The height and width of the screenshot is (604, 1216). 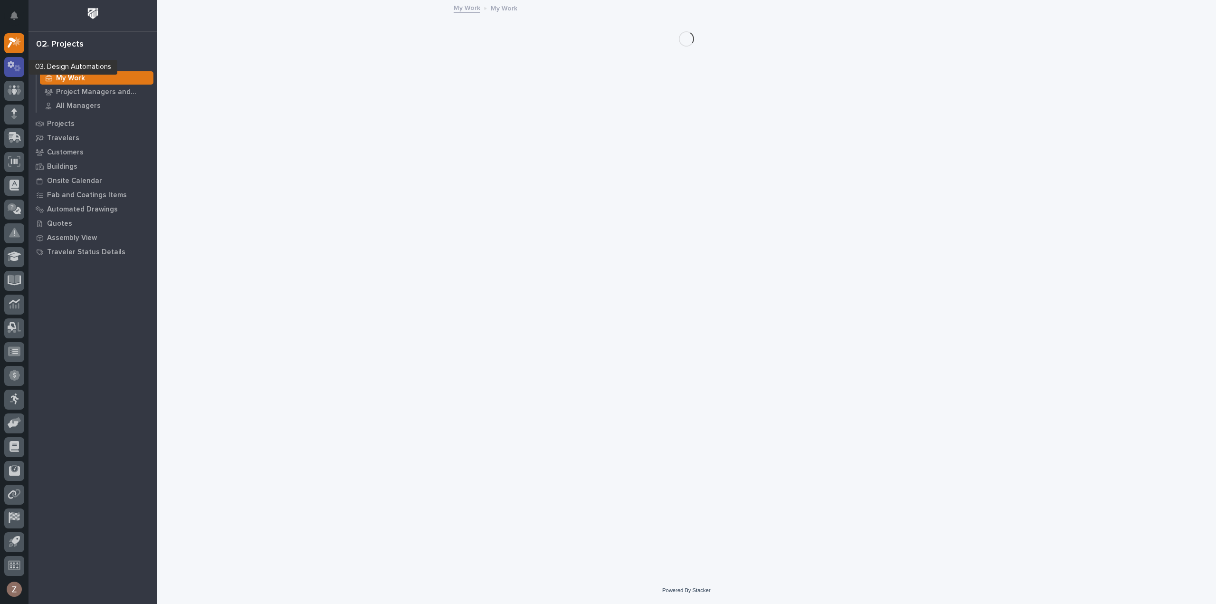 What do you see at coordinates (103, 92) in the screenshot?
I see `p: Project Managers and Engineers` at bounding box center [103, 92].